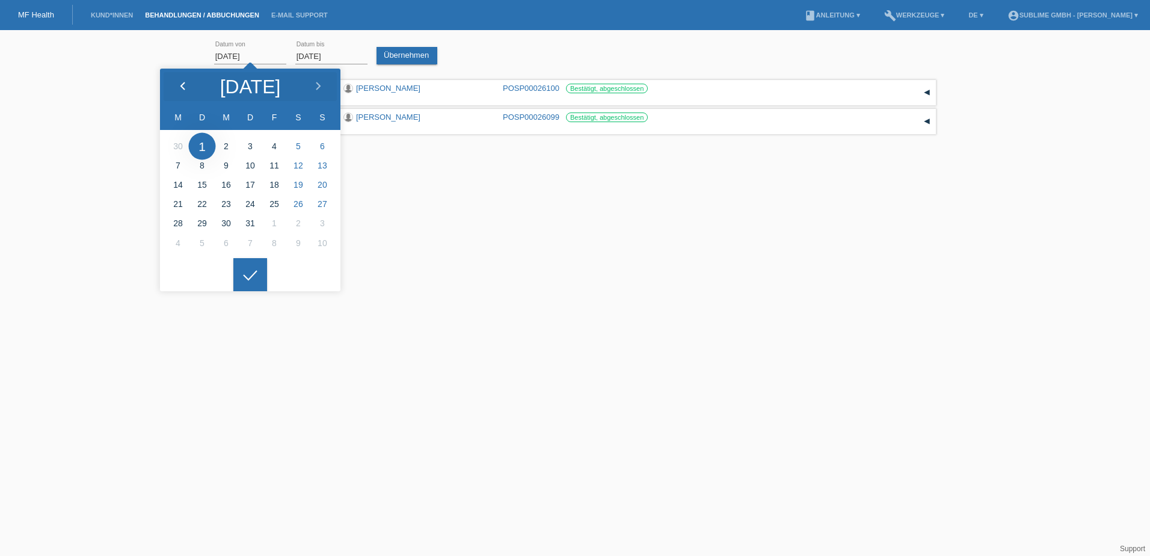  What do you see at coordinates (914, 15) in the screenshot?
I see `a: buildWerkzeuge ▾` at bounding box center [914, 15].